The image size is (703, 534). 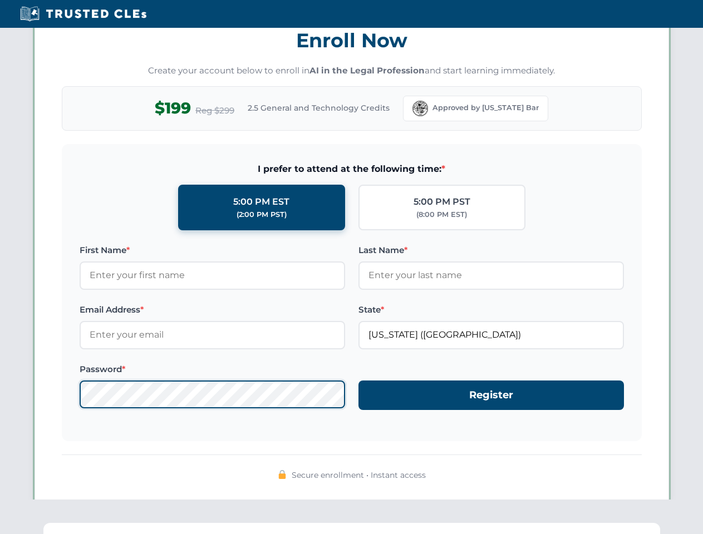 I want to click on span: I prefer to attend at the following time:, so click(x=352, y=169).